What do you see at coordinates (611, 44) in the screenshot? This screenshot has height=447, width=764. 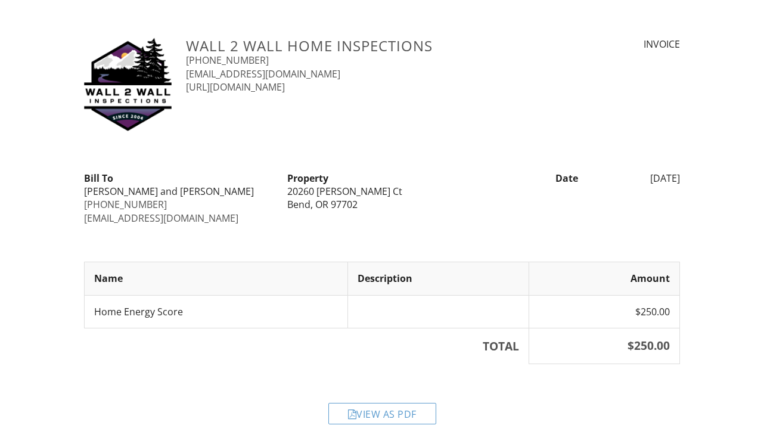 I see `div: INVOICE` at bounding box center [611, 44].